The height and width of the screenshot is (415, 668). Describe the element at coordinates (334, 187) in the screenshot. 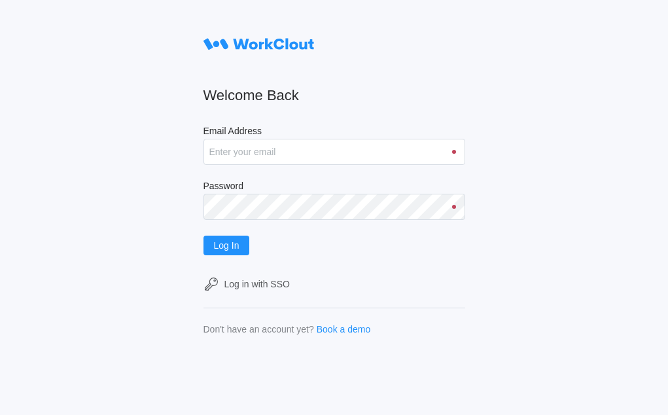

I see `label: Password` at that location.